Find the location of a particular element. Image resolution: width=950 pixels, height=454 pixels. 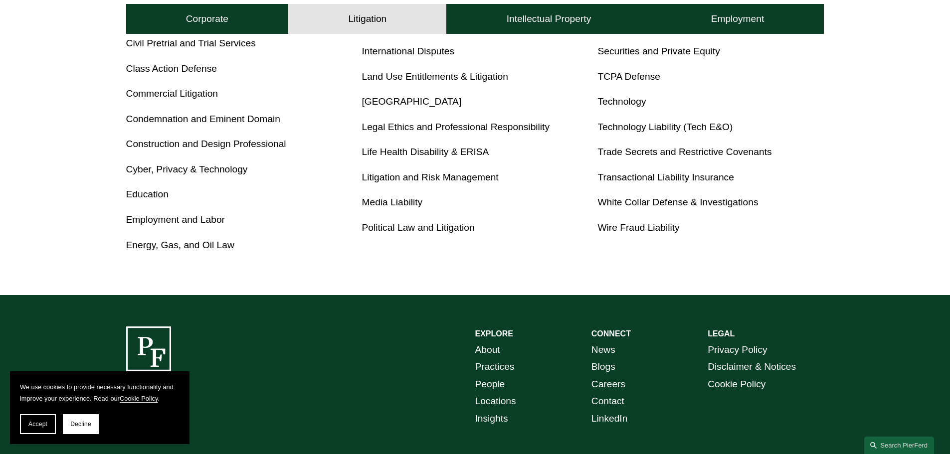

a: Search this site is located at coordinates (899, 446).